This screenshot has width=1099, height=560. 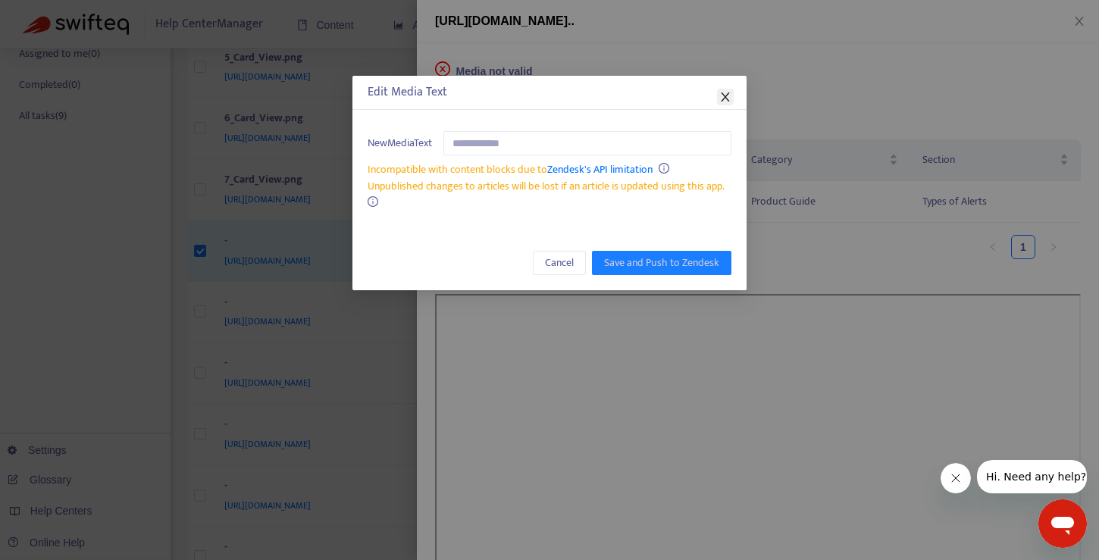 What do you see at coordinates (550, 92) in the screenshot?
I see `div: Edit Media Text` at bounding box center [550, 92].